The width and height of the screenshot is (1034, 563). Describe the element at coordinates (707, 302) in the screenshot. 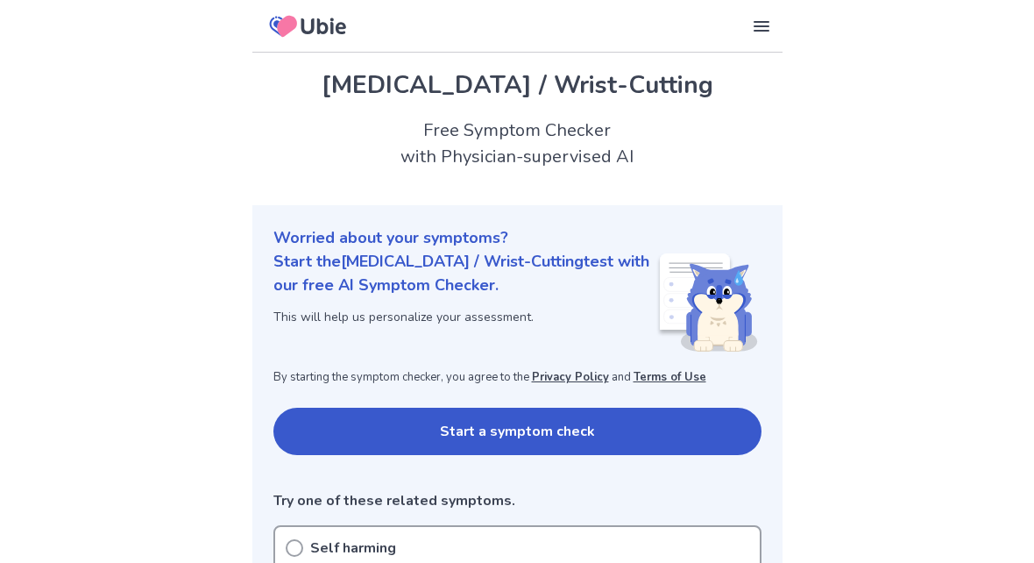

I see `img: Shiba` at that location.